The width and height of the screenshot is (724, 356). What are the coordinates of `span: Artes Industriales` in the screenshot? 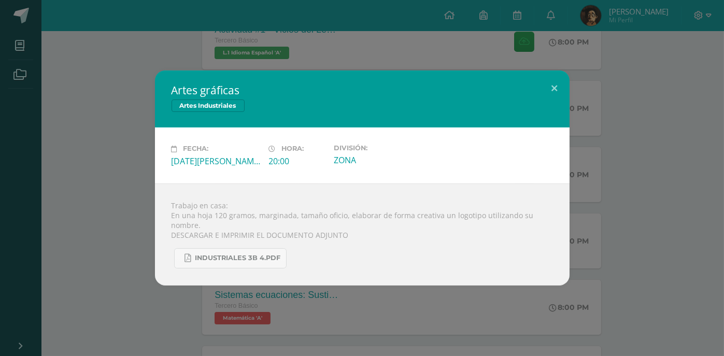 It's located at (208, 106).